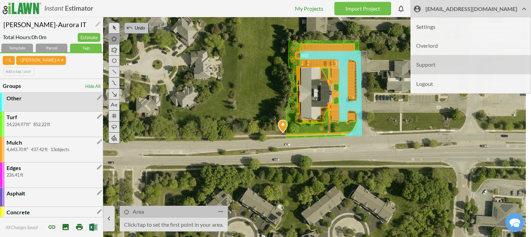 The image size is (531, 237). What do you see at coordinates (309, 8) in the screenshot?
I see `a: My Projects` at bounding box center [309, 8].